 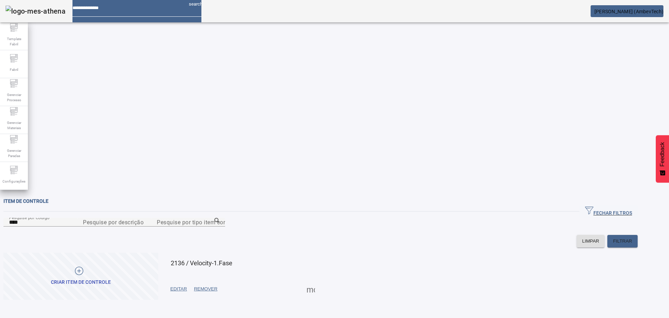 What do you see at coordinates (14, 125) in the screenshot?
I see `span: Gerenciar Materiais` at bounding box center [14, 125].